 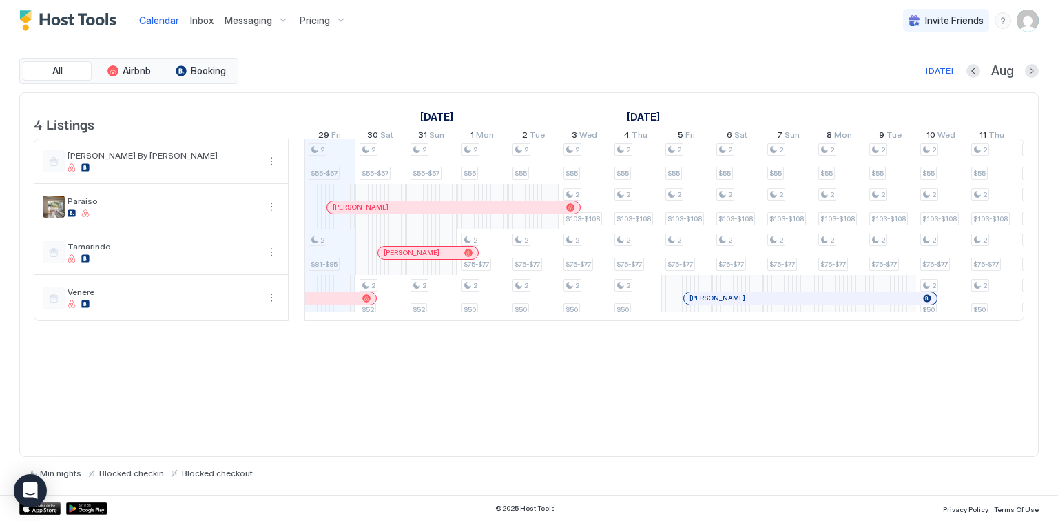 What do you see at coordinates (87, 508) in the screenshot?
I see `div: Google Play Store` at bounding box center [87, 508].